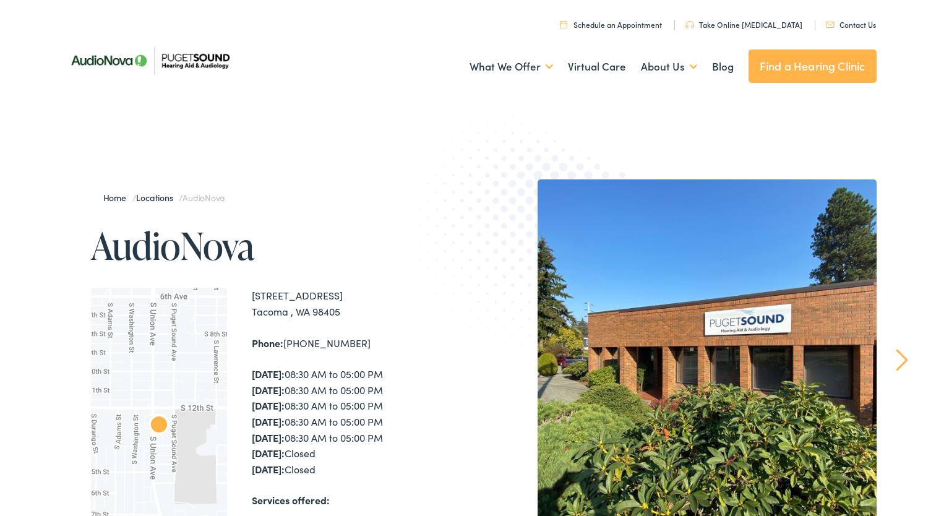 The width and height of the screenshot is (936, 516). What do you see at coordinates (813, 66) in the screenshot?
I see `a: Find a Hearing Clinic` at bounding box center [813, 66].